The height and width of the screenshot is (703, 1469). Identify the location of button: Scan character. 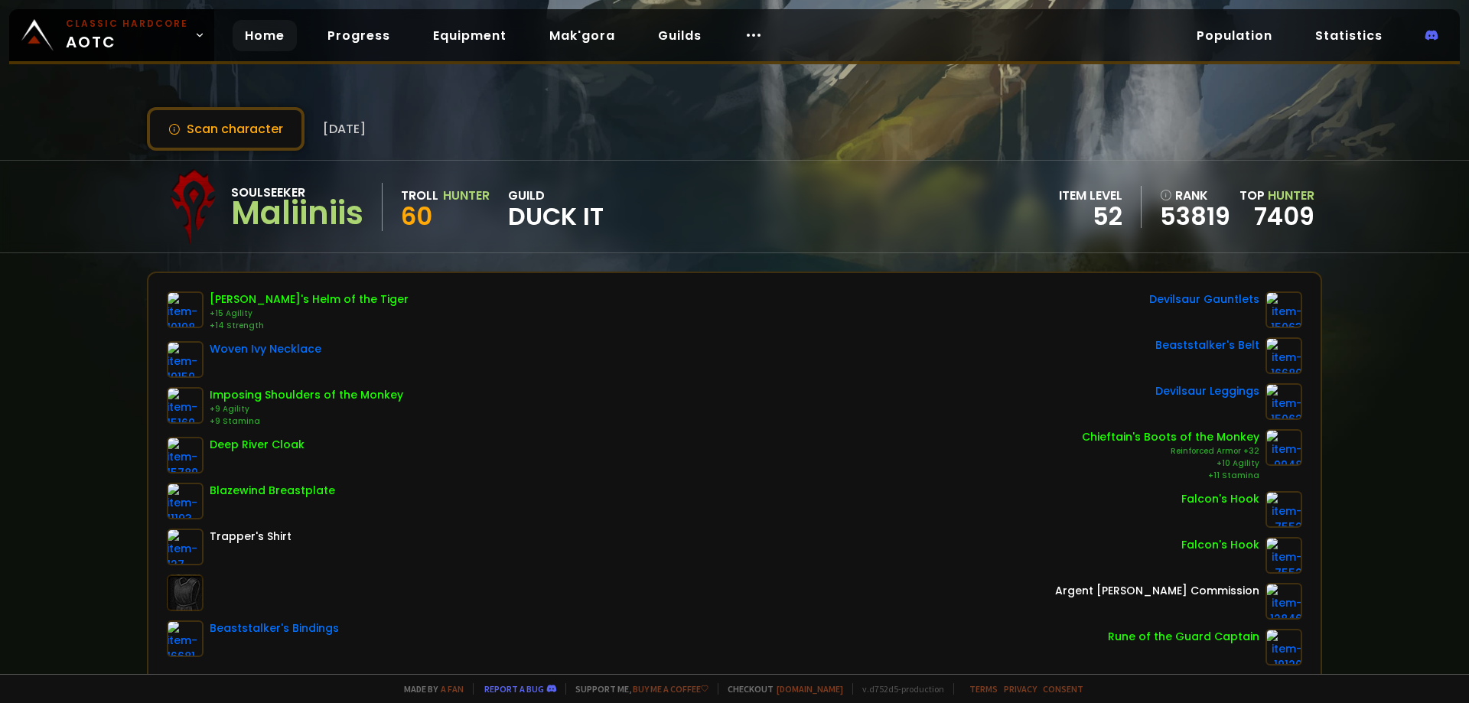
(226, 129).